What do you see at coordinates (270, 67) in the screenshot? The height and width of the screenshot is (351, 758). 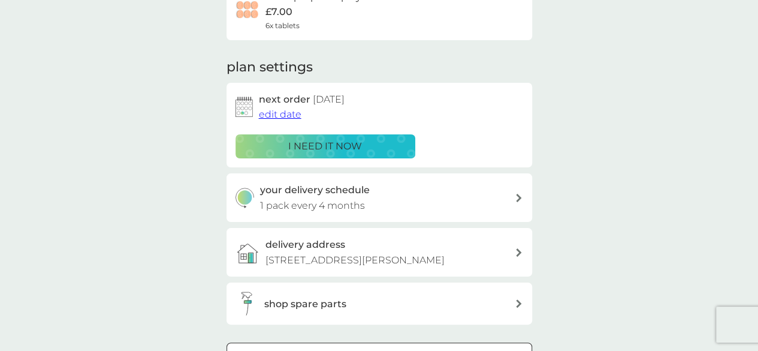 I see `h2: plan settings` at bounding box center [270, 67].